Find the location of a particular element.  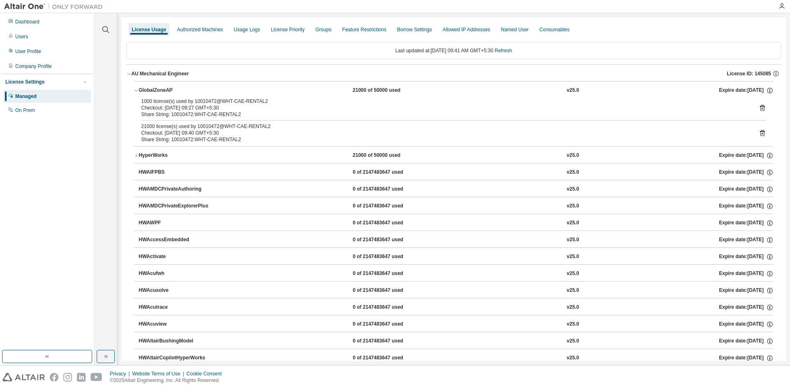

div: HWActivate is located at coordinates (176, 257).